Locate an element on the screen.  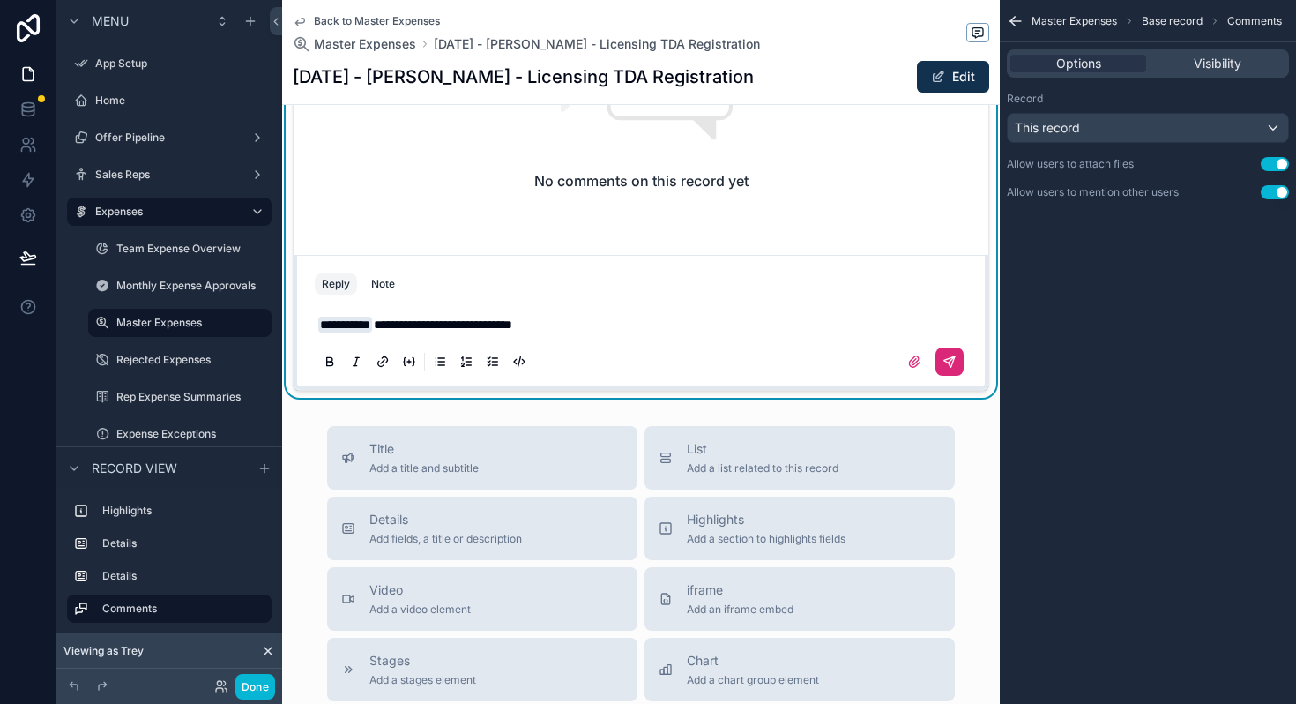
span: Comments is located at coordinates (1255, 21).